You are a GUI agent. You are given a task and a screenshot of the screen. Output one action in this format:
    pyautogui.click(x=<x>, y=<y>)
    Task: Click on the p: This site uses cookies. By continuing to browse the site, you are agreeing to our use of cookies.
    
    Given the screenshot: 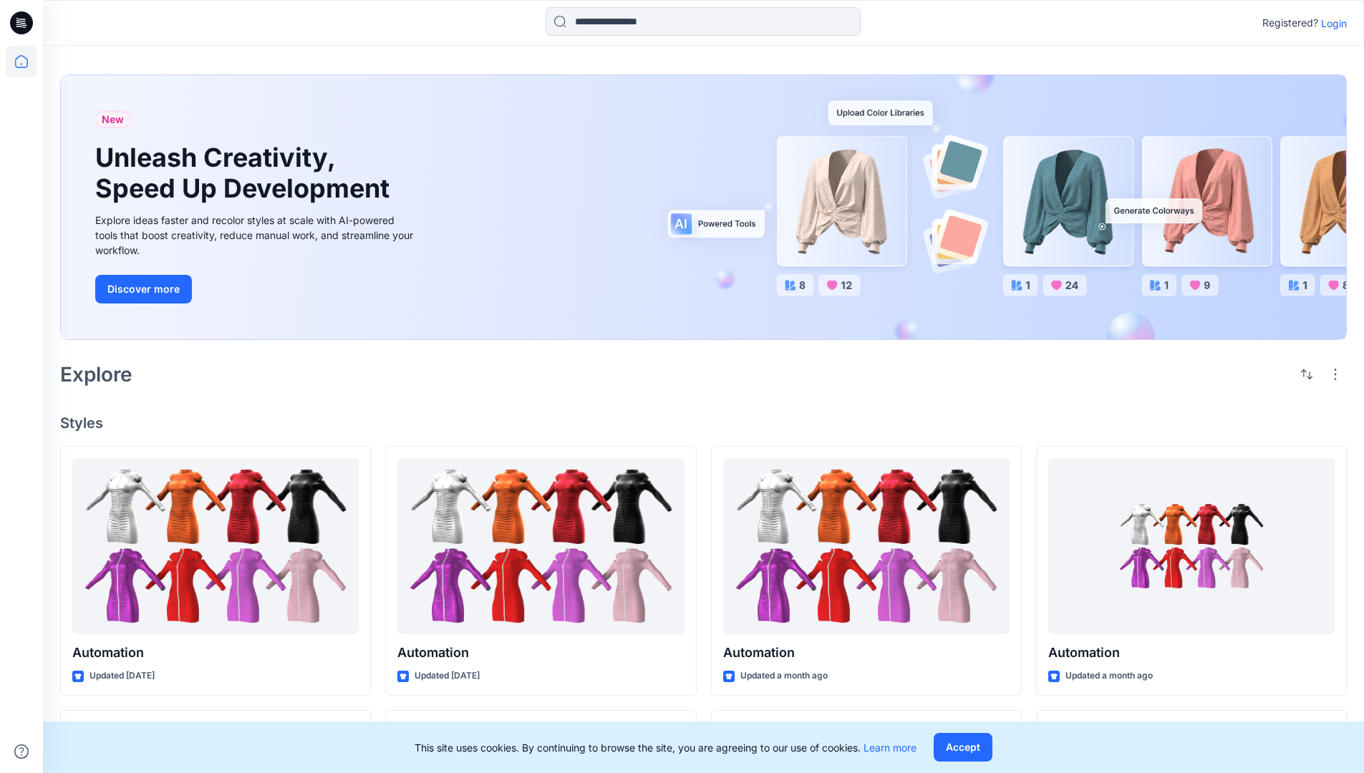 What is the action you would take?
    pyautogui.click(x=665, y=747)
    